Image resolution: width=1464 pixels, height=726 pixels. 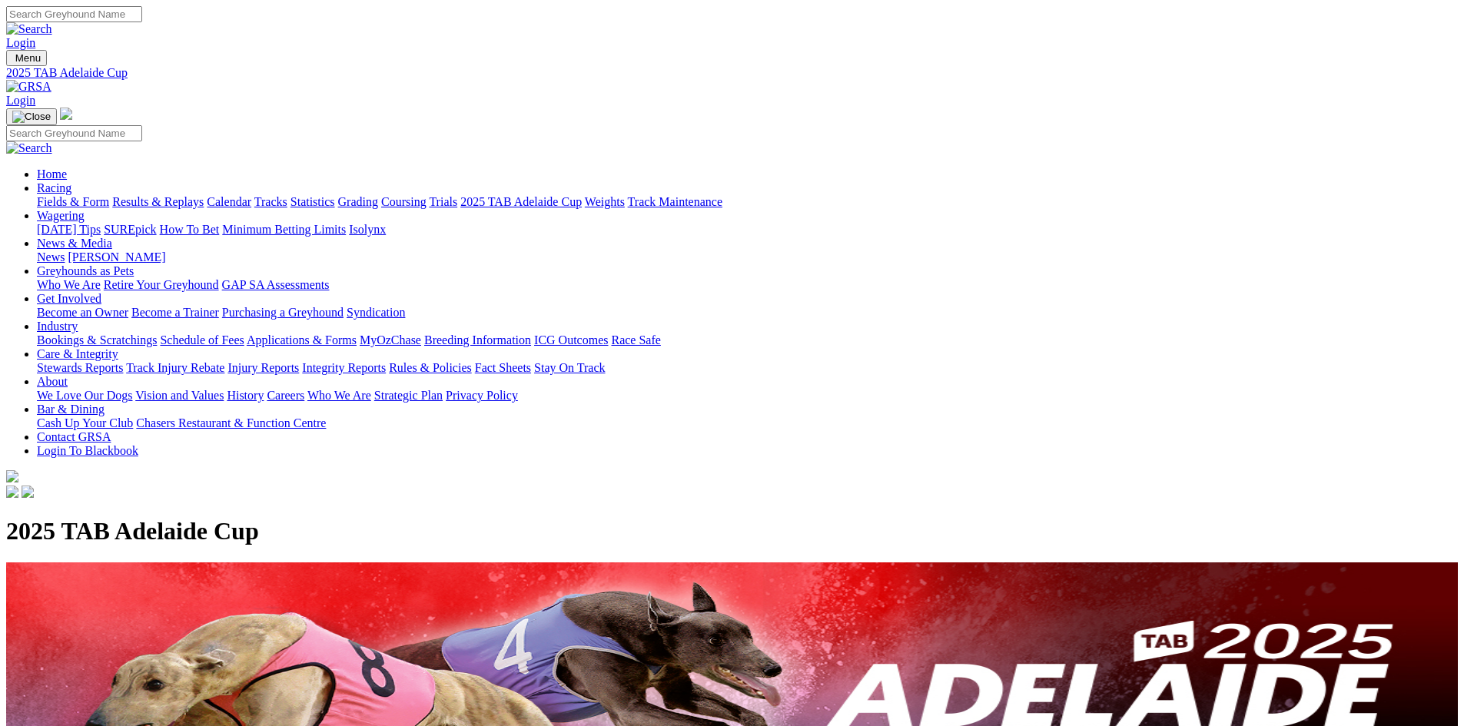 What do you see at coordinates (69, 298) in the screenshot?
I see `a: Get Involved` at bounding box center [69, 298].